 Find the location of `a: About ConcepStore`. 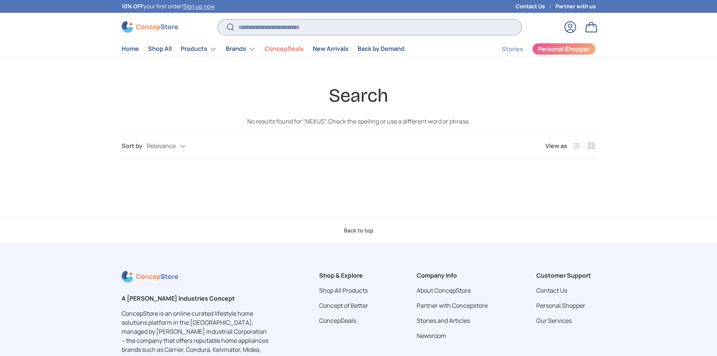

a: About ConcepStore is located at coordinates (444, 290).